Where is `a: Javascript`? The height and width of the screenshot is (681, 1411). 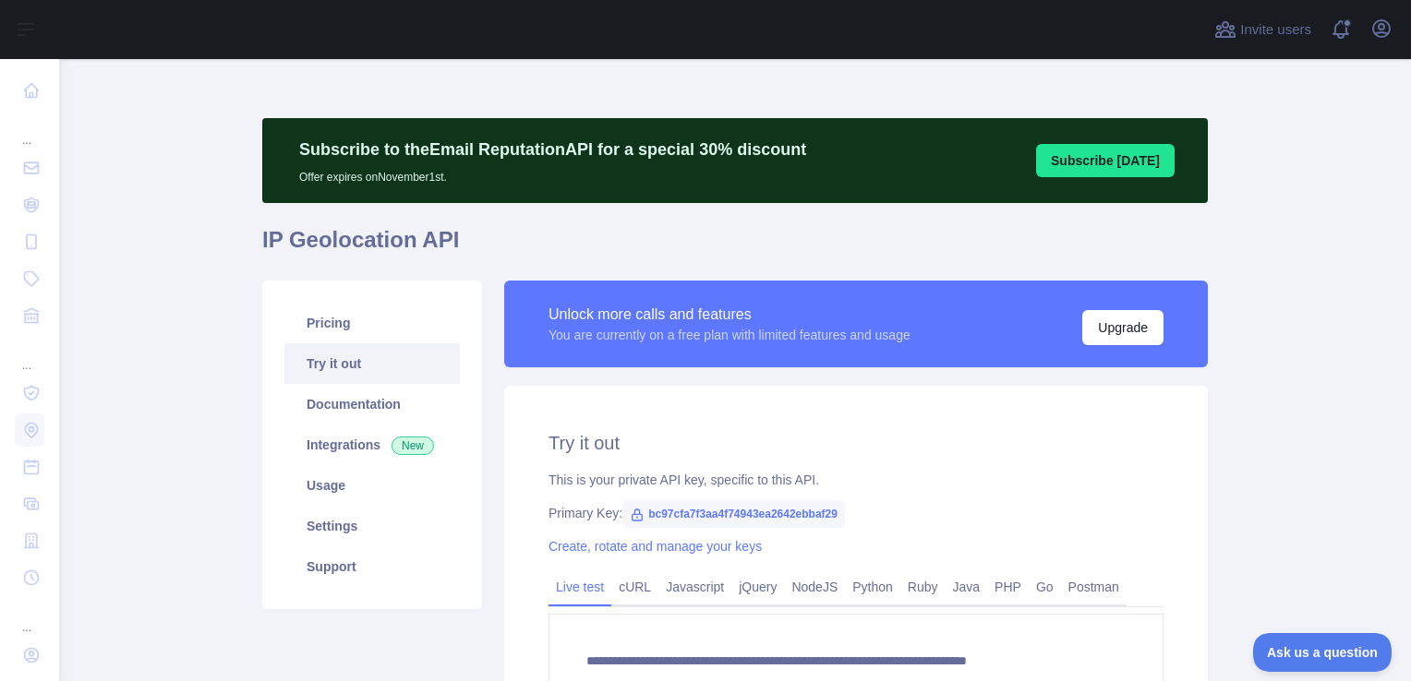
a: Javascript is located at coordinates (694, 587).